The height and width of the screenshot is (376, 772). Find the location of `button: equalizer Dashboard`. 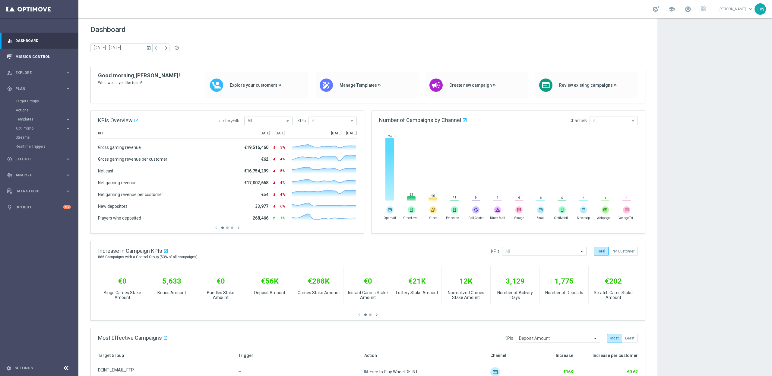

button: equalizer Dashboard is located at coordinates (39, 41).